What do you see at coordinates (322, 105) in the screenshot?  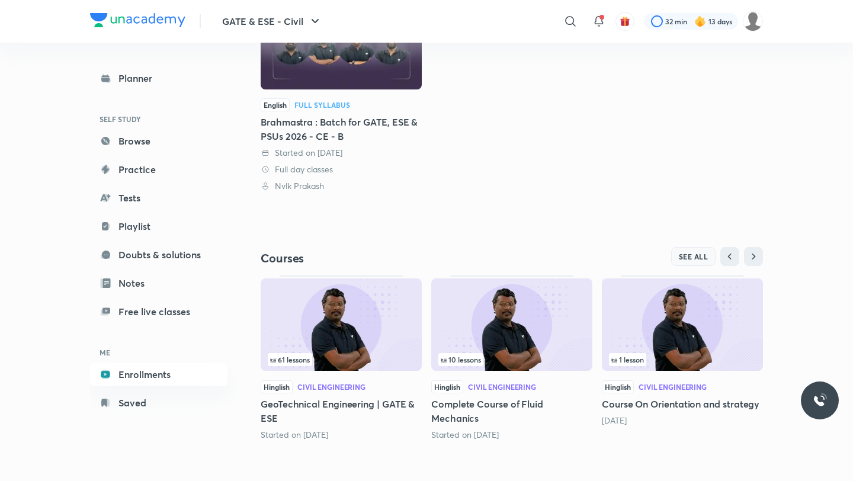 I see `div: Full Syllabus` at bounding box center [322, 105].